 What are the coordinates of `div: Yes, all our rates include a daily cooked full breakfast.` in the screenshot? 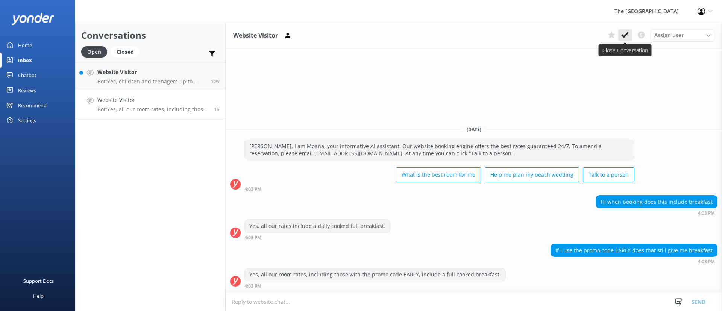 It's located at (318, 226).